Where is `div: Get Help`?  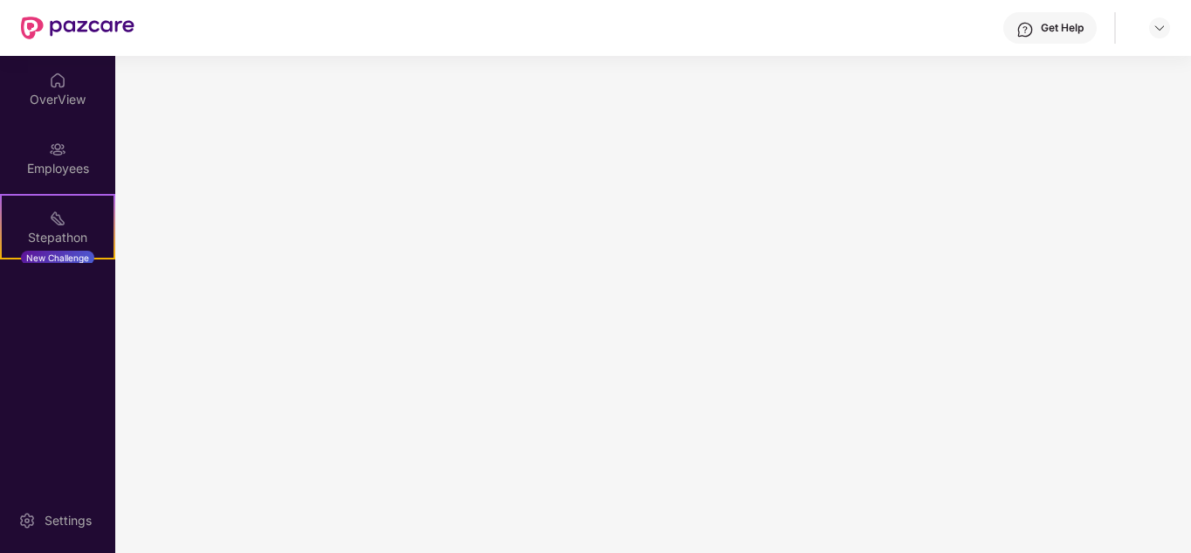
div: Get Help is located at coordinates (1062, 28).